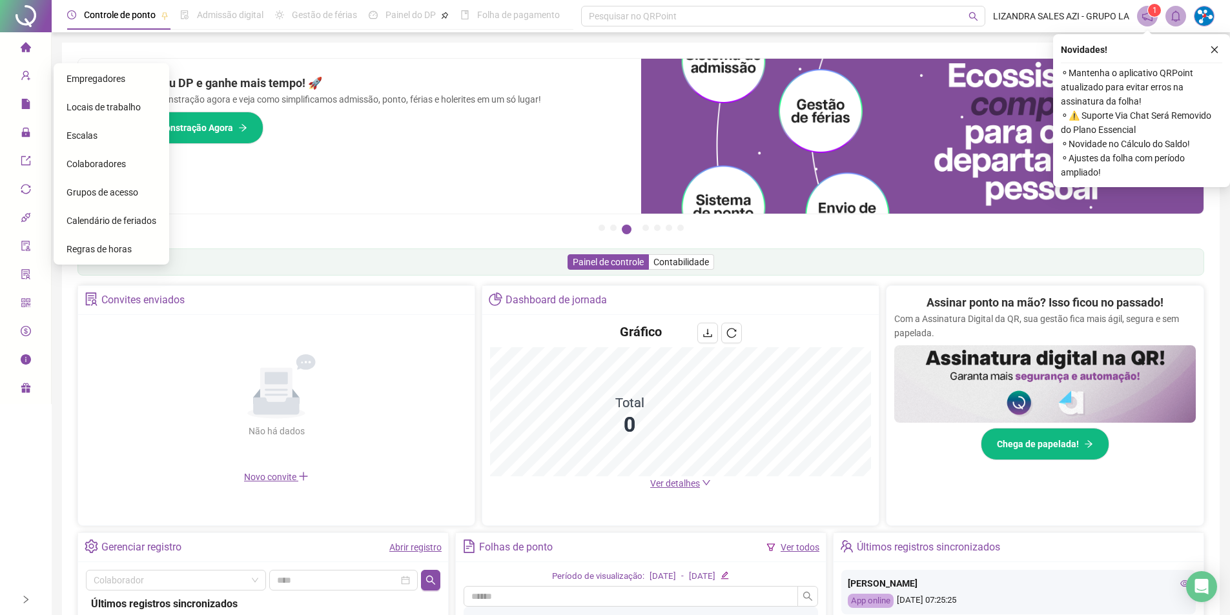 This screenshot has width=1230, height=615. I want to click on span: plus, so click(303, 476).